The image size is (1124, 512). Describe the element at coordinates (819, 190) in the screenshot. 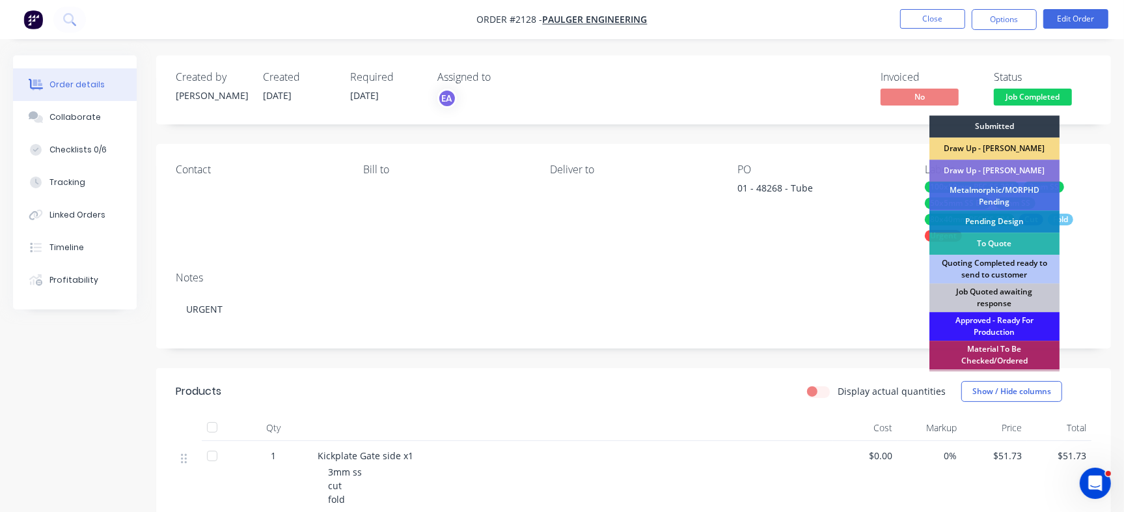

I see `div: 01 - 48268 - Tube` at that location.